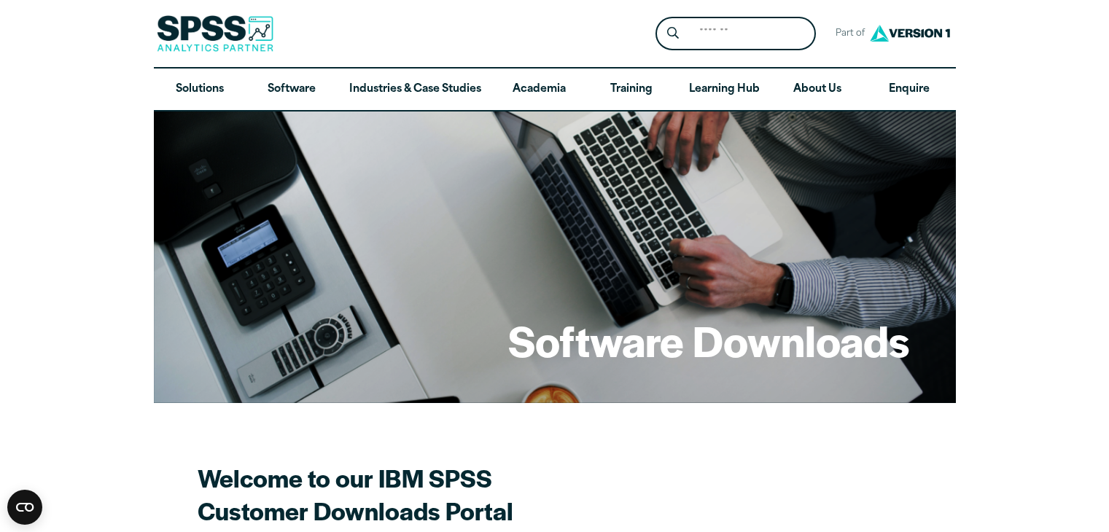  I want to click on svg: Search magnifying glass icon, so click(673, 33).